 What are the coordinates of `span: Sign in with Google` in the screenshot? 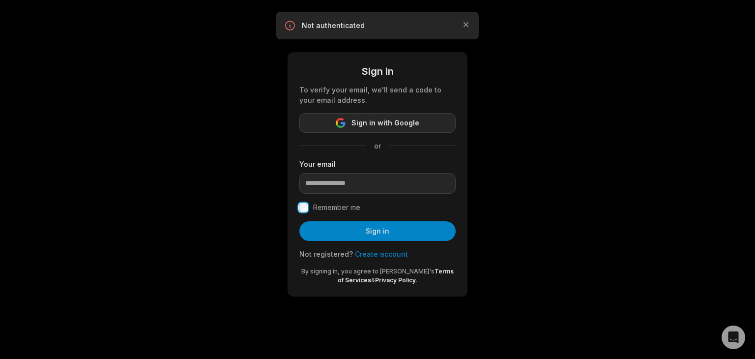 It's located at (385, 123).